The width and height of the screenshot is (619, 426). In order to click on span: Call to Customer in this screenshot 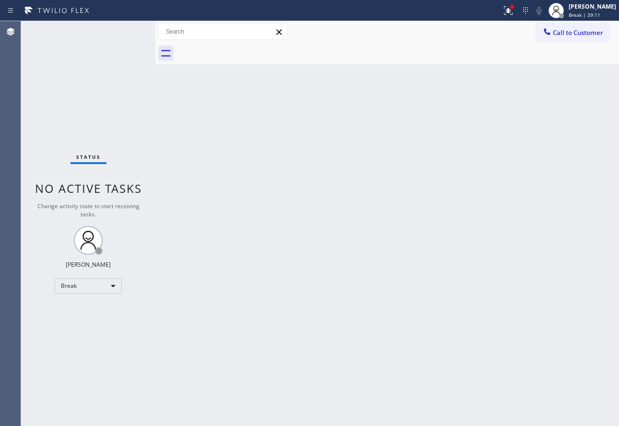, I will do `click(578, 33)`.